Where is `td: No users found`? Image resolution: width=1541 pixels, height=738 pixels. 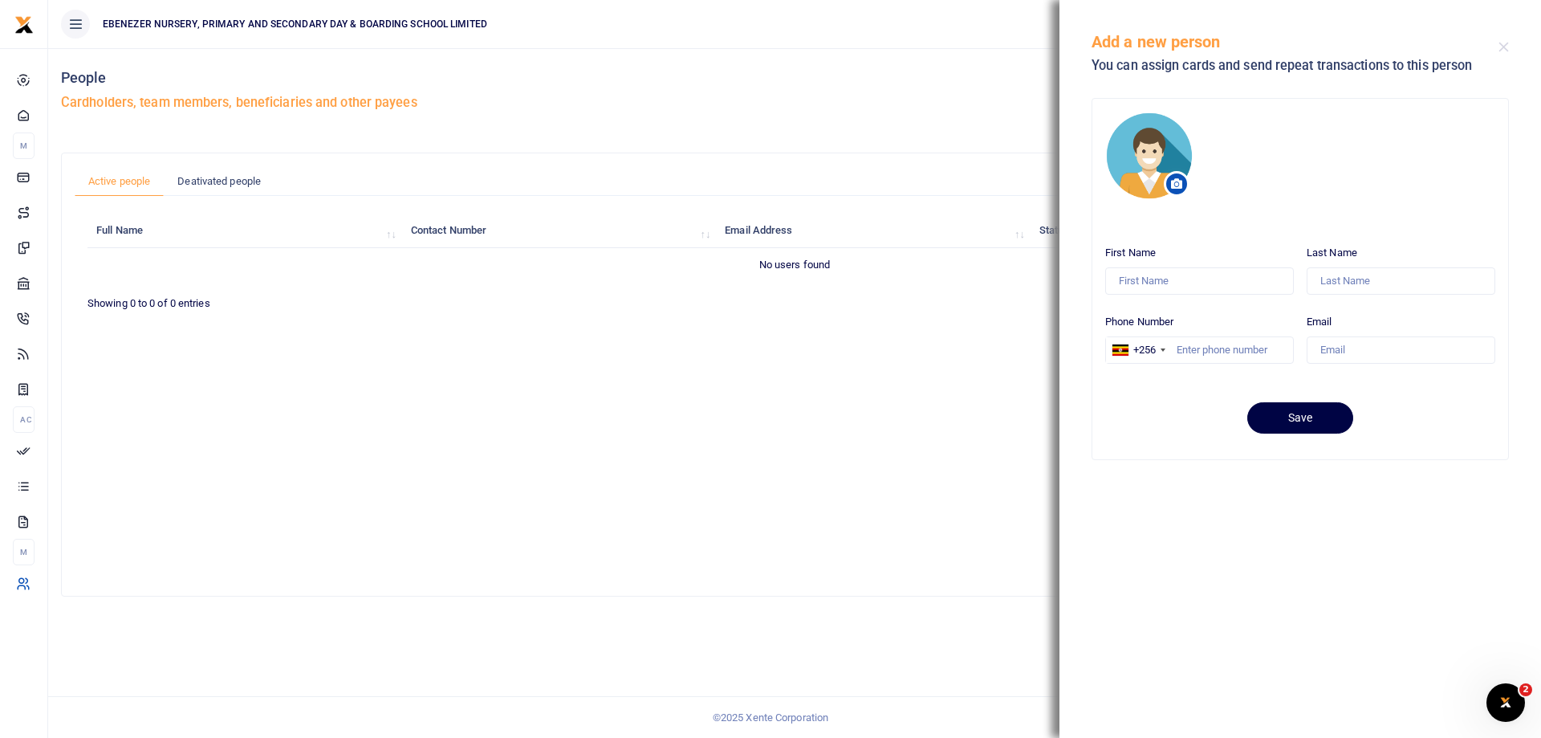 td: No users found is located at coordinates (795, 265).